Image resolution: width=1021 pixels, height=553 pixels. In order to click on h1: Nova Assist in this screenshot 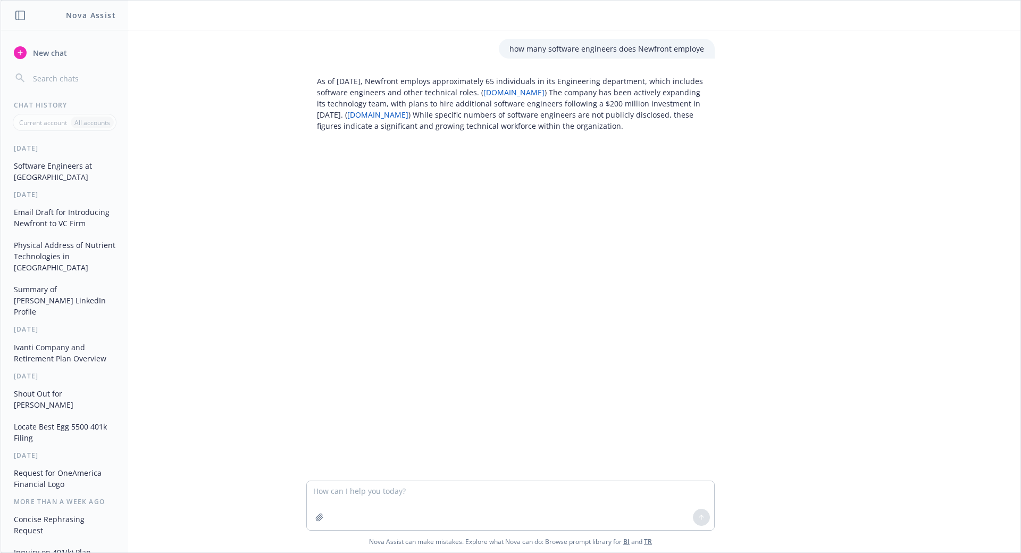, I will do `click(91, 15)`.